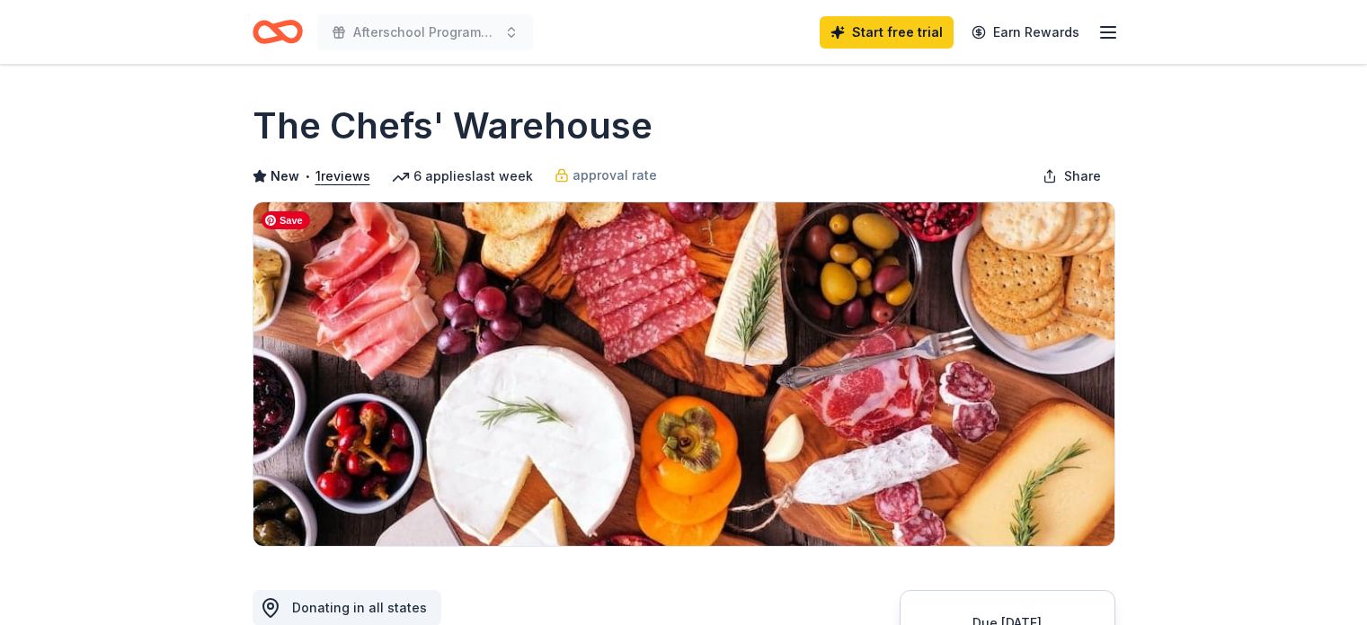  Describe the element at coordinates (684, 374) in the screenshot. I see `img: Image for The Chefs' Warehouse` at that location.